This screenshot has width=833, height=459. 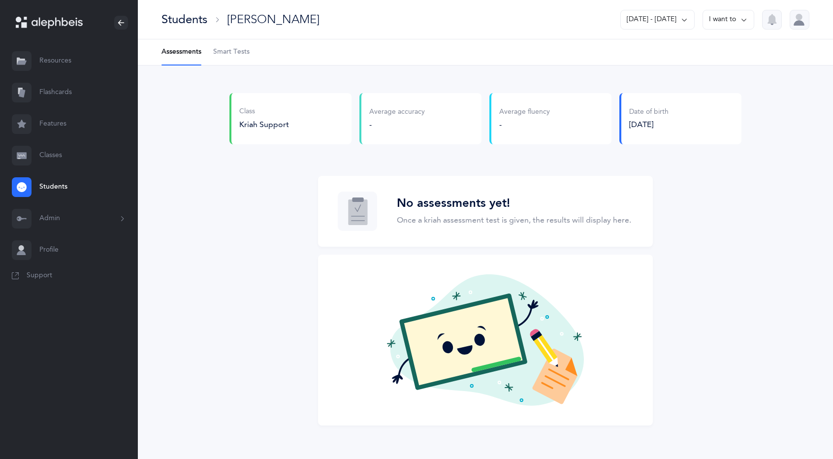 I want to click on span: Support, so click(x=39, y=276).